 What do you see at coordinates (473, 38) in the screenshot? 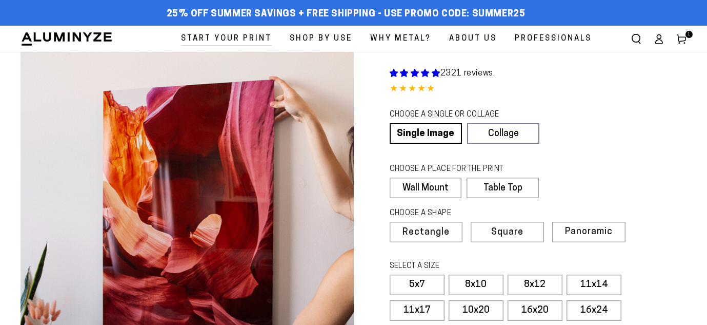
I see `span: About Us` at bounding box center [473, 38].